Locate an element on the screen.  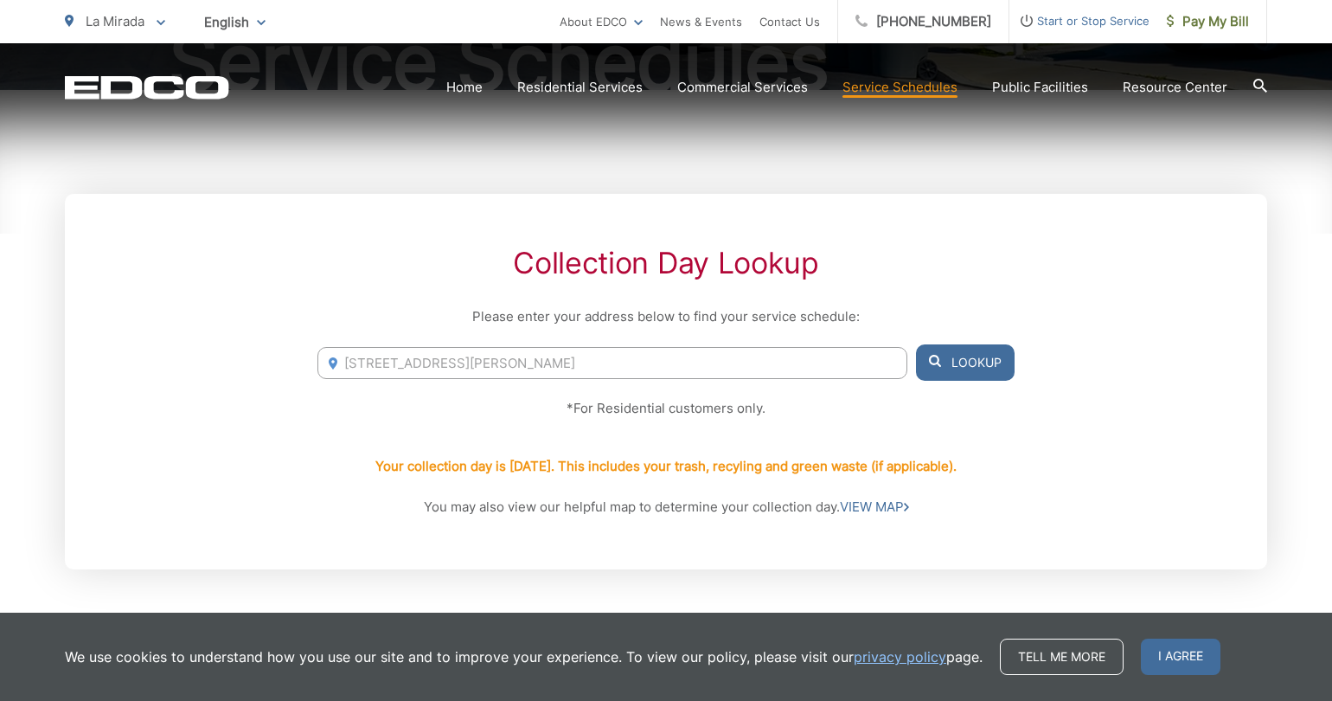
p: *For Residential customers only. is located at coordinates (666, 408).